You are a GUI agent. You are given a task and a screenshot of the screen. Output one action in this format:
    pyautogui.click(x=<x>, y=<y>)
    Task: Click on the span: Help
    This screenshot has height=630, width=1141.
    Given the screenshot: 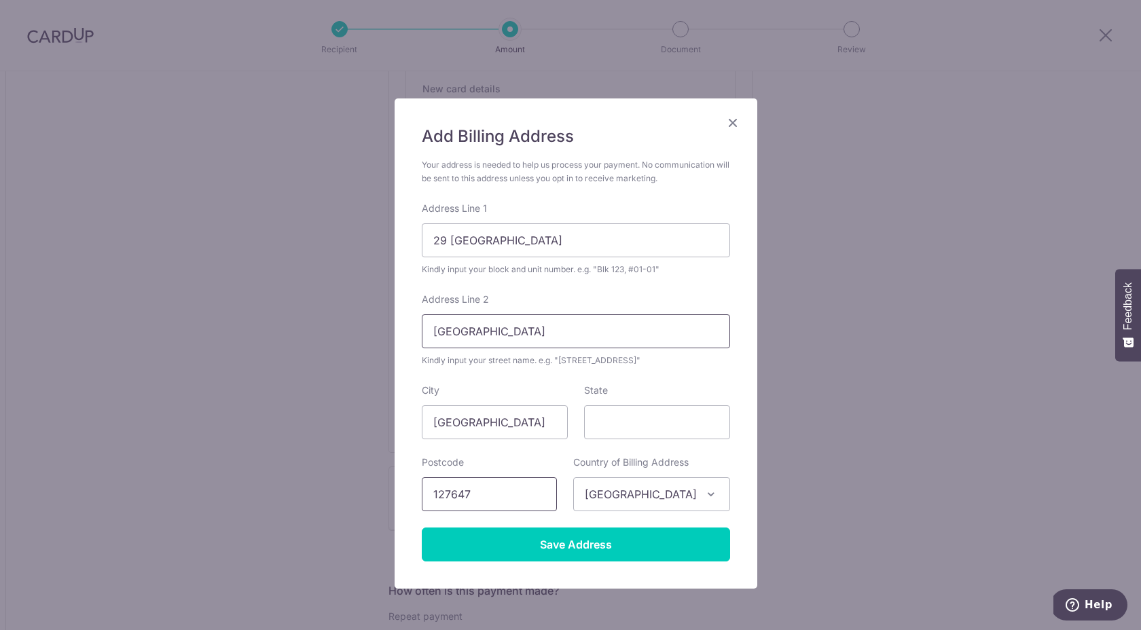 What is the action you would take?
    pyautogui.click(x=45, y=16)
    